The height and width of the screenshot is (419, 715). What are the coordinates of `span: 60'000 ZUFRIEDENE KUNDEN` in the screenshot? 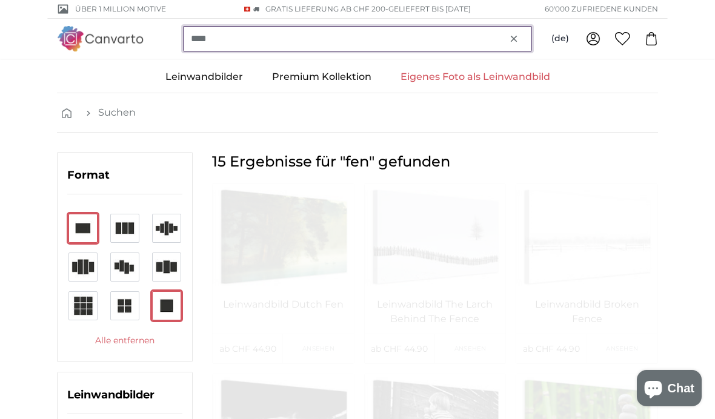 It's located at (601, 9).